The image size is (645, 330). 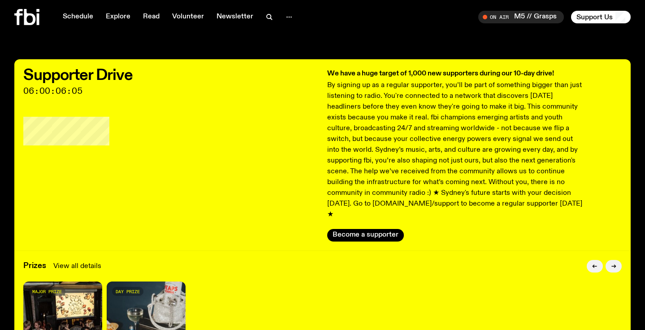 What do you see at coordinates (601, 17) in the screenshot?
I see `button: Support Us` at bounding box center [601, 17].